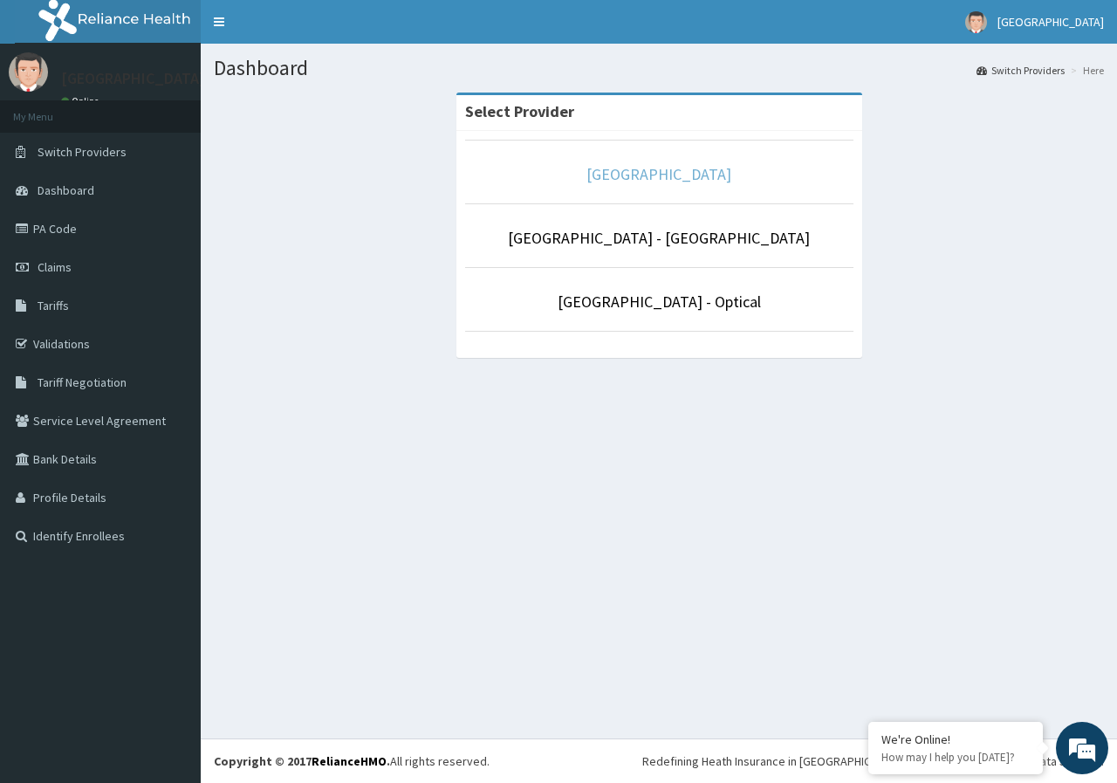 This screenshot has height=783, width=1117. Describe the element at coordinates (65, 190) in the screenshot. I see `span: Dashboard` at that location.